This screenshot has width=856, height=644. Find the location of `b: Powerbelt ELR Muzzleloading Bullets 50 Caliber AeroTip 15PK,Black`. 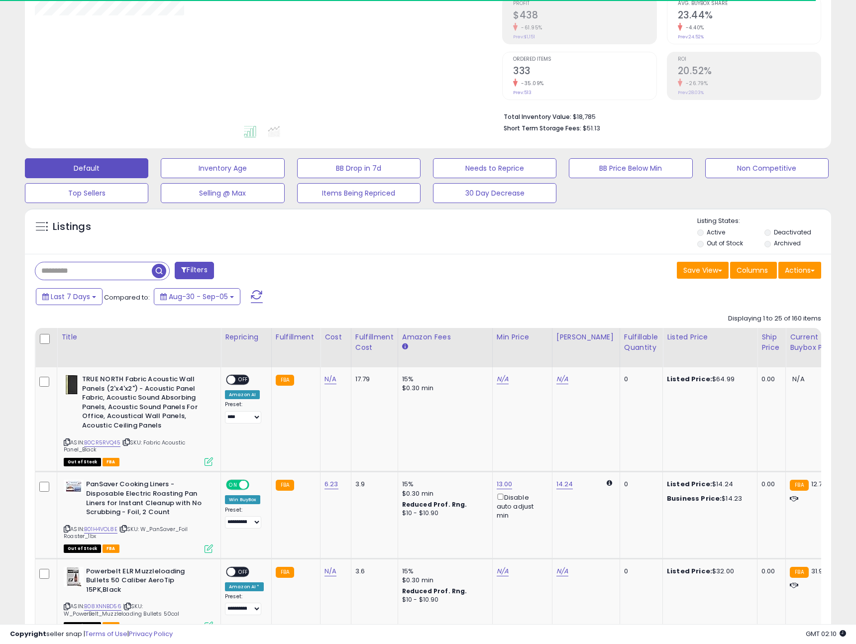

b: Powerbelt ELR Muzzleloading Bullets 50 Caliber AeroTip 15PK,Black is located at coordinates (146, 582).